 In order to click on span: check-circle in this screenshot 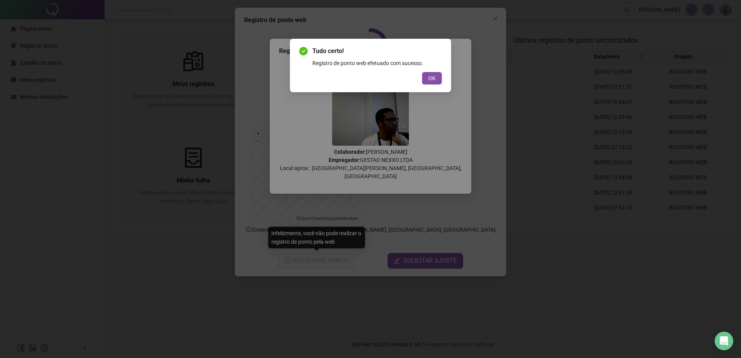, I will do `click(304, 51)`.